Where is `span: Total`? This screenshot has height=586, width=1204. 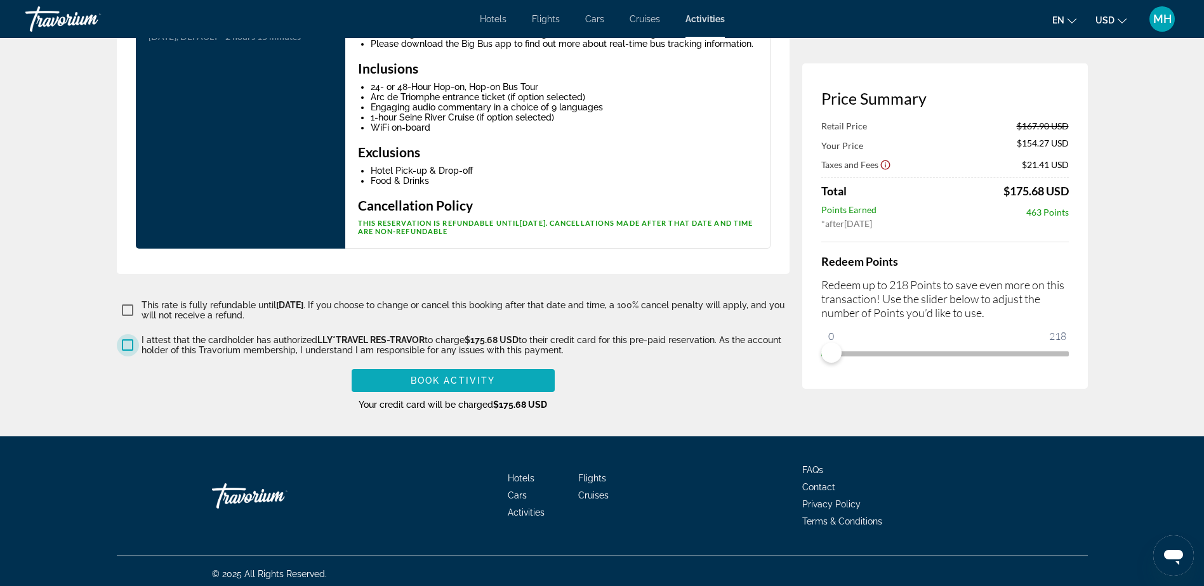 span: Total is located at coordinates (834, 191).